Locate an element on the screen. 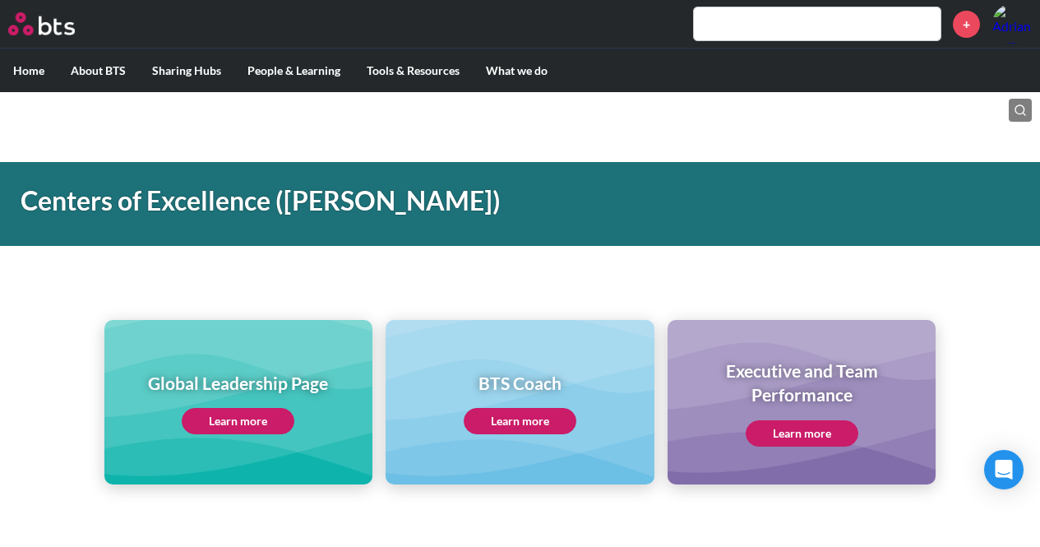 The width and height of the screenshot is (1040, 547). label: Sharing Hubs is located at coordinates (187, 71).